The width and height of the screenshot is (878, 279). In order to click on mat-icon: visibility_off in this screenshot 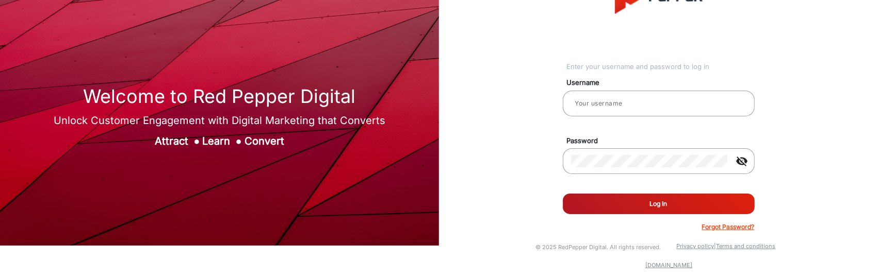, I will do `click(742, 161)`.